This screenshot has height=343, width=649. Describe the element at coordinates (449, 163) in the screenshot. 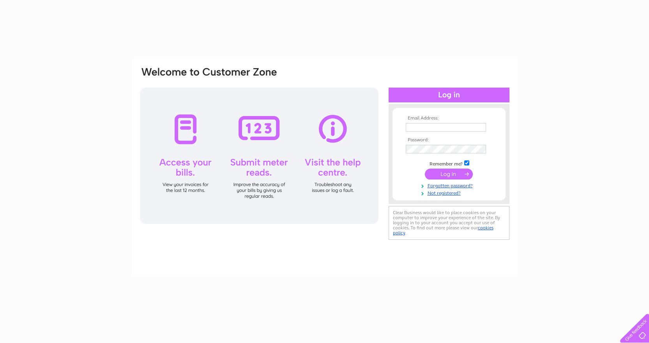

I see `td: Remember me?` at that location.